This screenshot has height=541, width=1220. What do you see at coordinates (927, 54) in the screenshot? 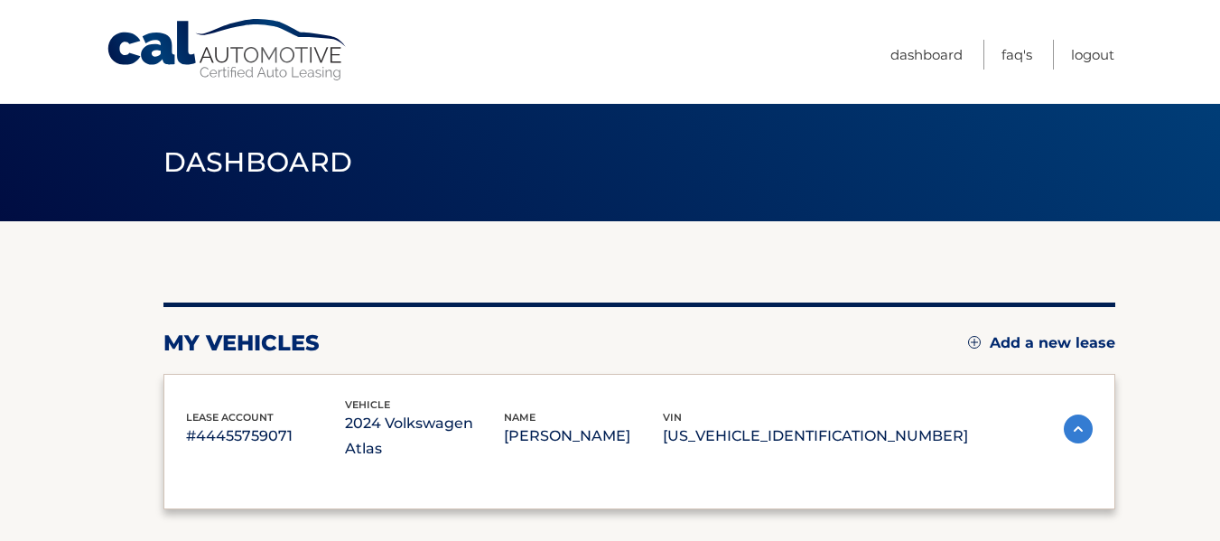
I see `a: Dashboard` at bounding box center [927, 54].